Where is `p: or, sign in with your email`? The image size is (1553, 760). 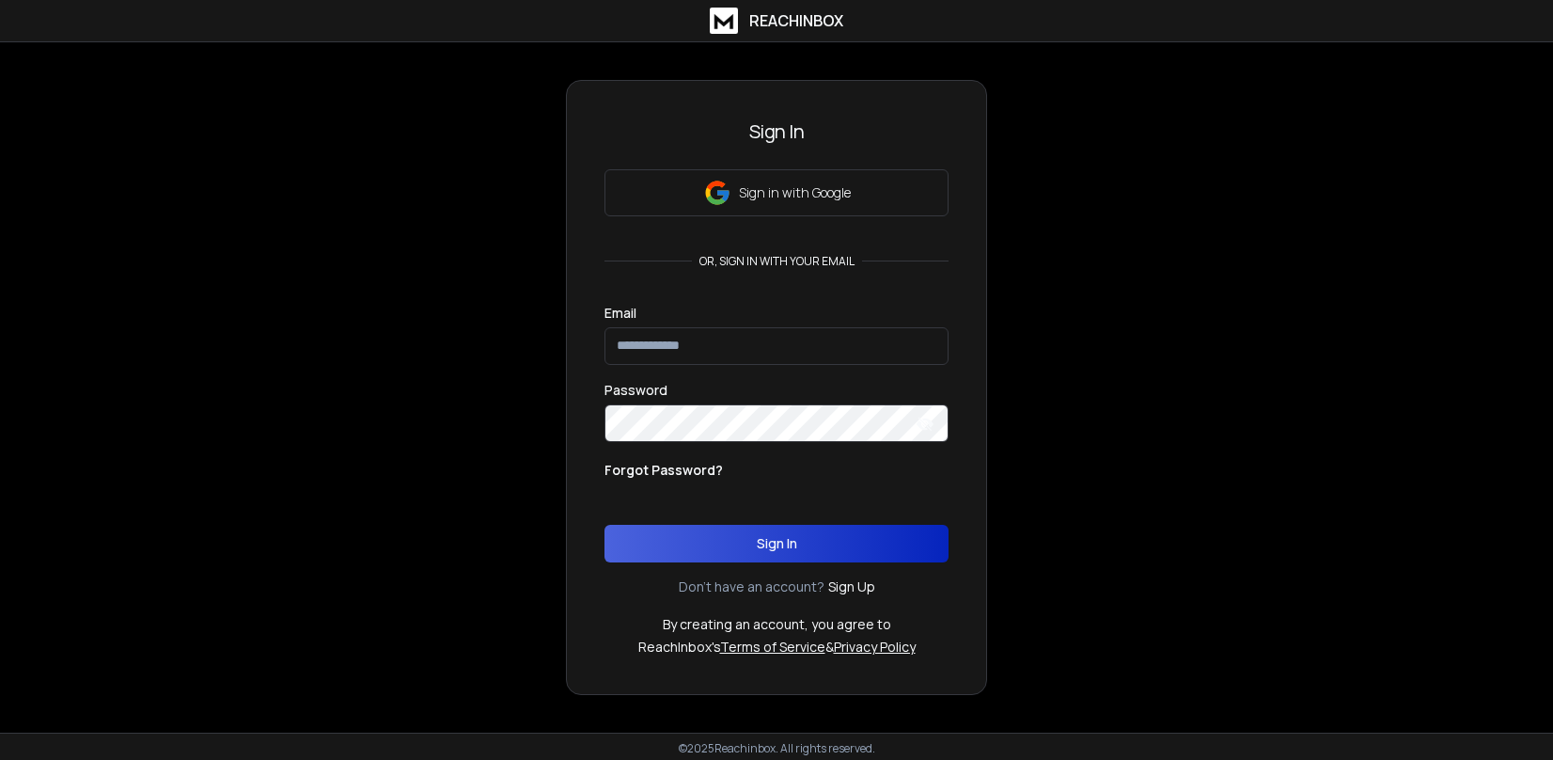
p: or, sign in with your email is located at coordinates (777, 261).